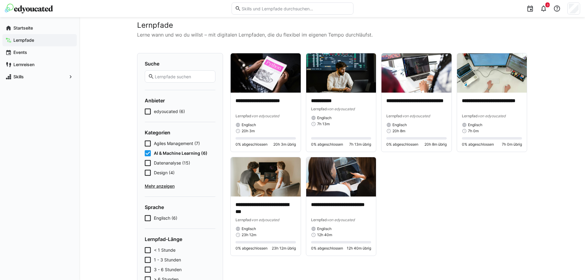  What do you see at coordinates (172, 163) in the screenshot?
I see `span: Datenanalyse (15)` at bounding box center [172, 163].